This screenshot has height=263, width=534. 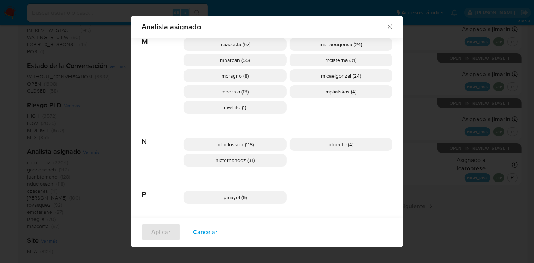 What do you see at coordinates (235, 76) in the screenshot?
I see `span: mcragno (8)` at bounding box center [235, 76].